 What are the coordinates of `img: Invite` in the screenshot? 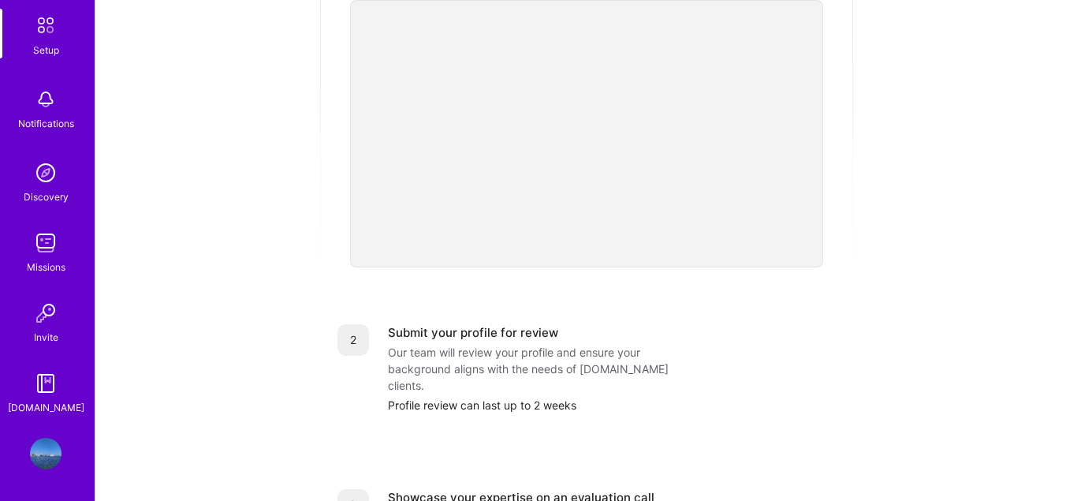 It's located at (46, 313).